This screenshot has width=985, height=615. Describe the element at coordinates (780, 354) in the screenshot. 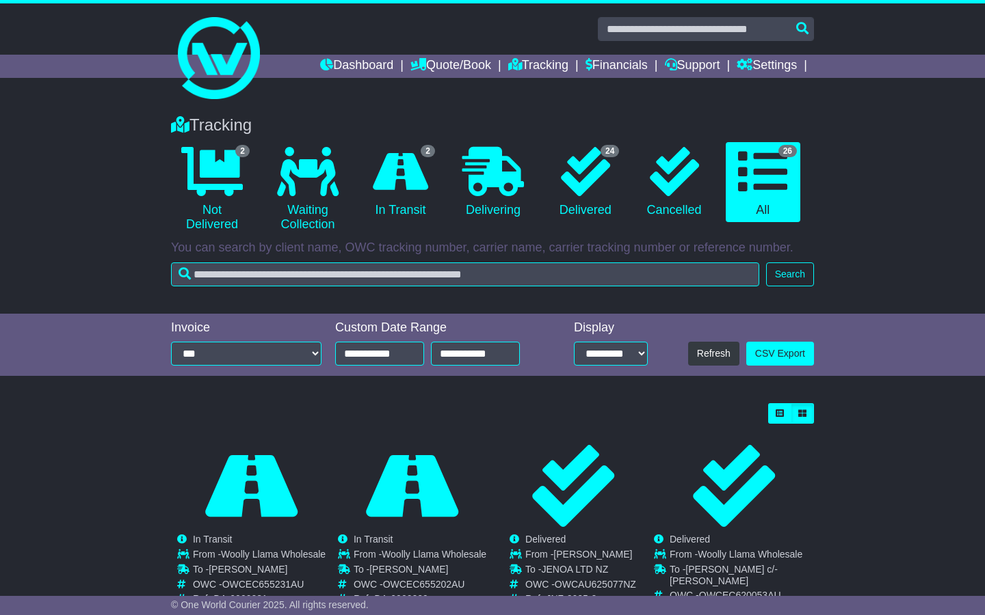

I see `a: CSV Export` at that location.